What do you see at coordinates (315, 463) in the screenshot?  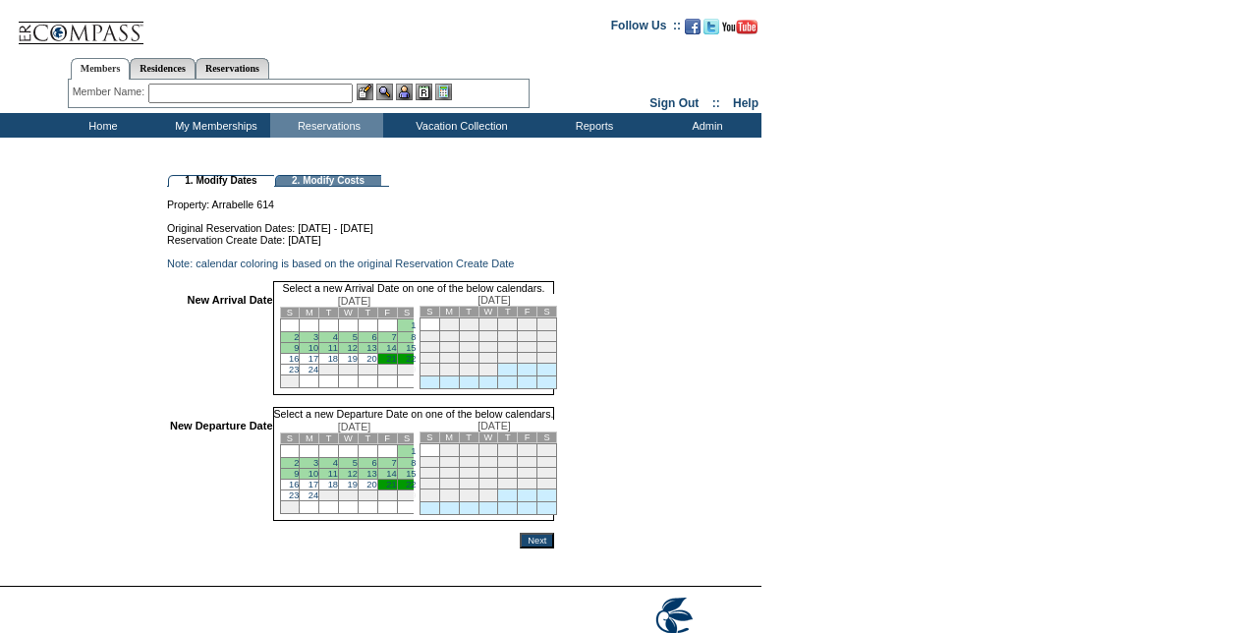 I see `a: 3` at bounding box center [315, 463].